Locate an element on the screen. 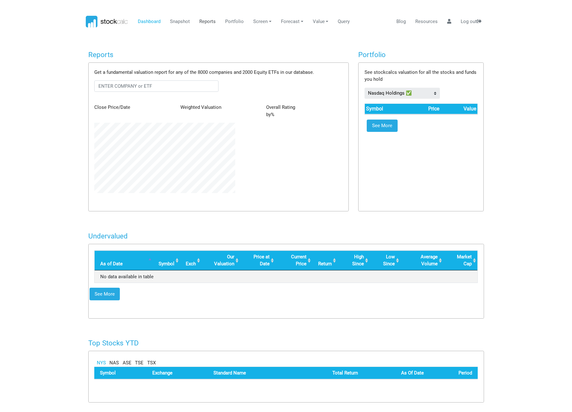 Image resolution: width=572 pixels, height=412 pixels. th: Average Volume: activate to sort column ascending is located at coordinates (422, 260).